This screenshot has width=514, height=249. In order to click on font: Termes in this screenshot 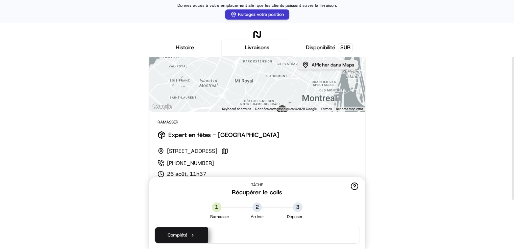, I will do `click(326, 109)`.